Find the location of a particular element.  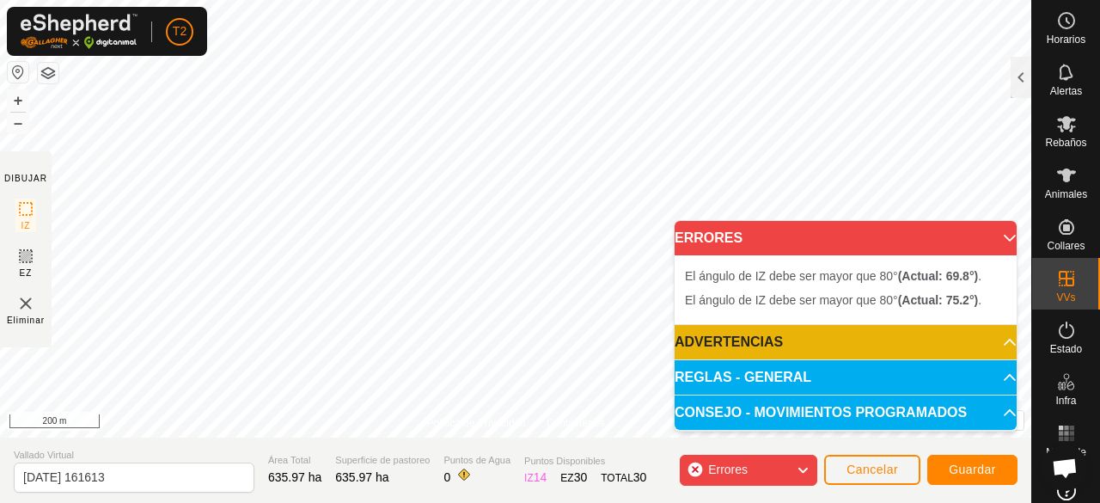

span: Estado is located at coordinates (1065, 349).